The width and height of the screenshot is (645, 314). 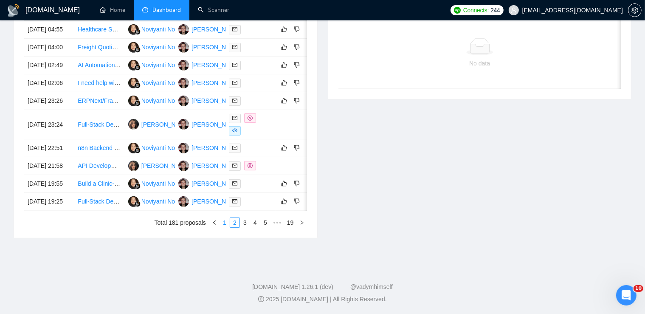 I want to click on a: 19, so click(x=290, y=222).